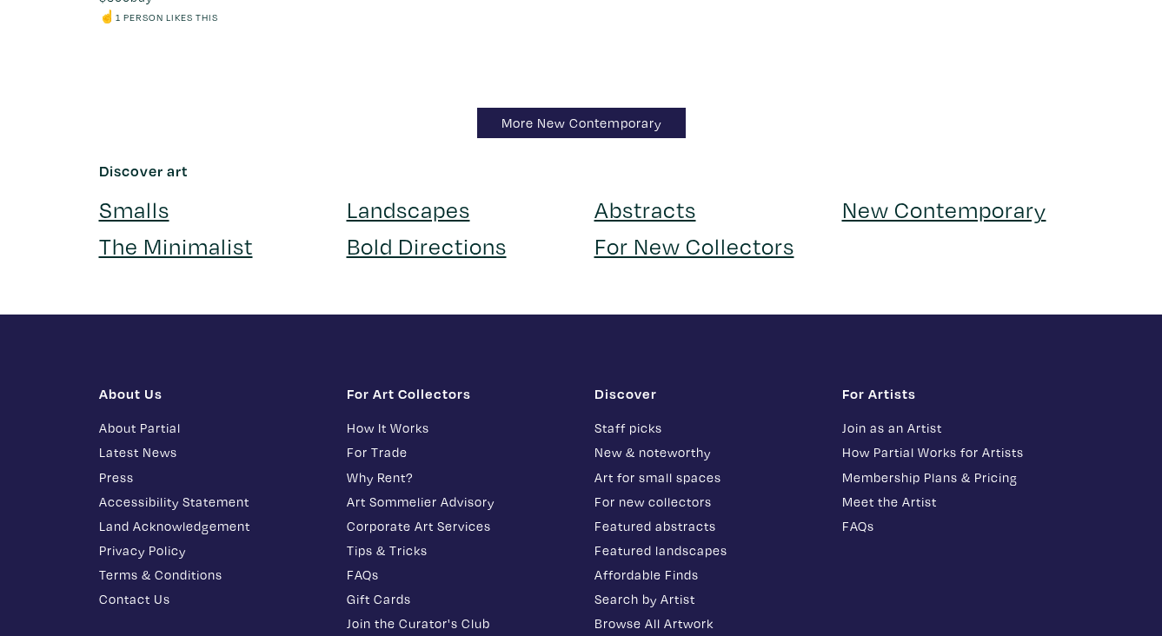  I want to click on a: Land Acknowledgement, so click(209, 526).